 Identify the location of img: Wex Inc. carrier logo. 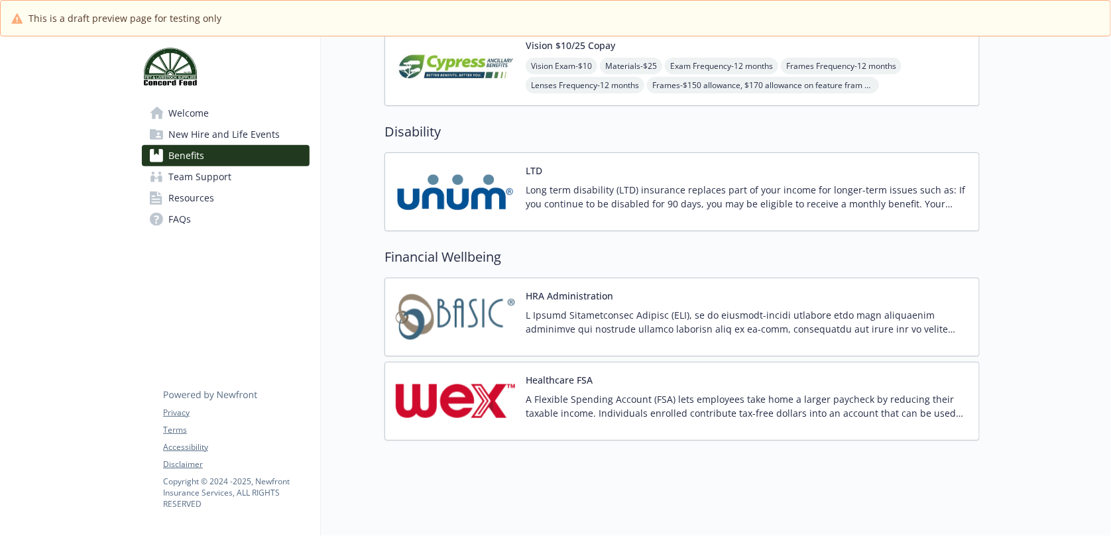
(456, 401).